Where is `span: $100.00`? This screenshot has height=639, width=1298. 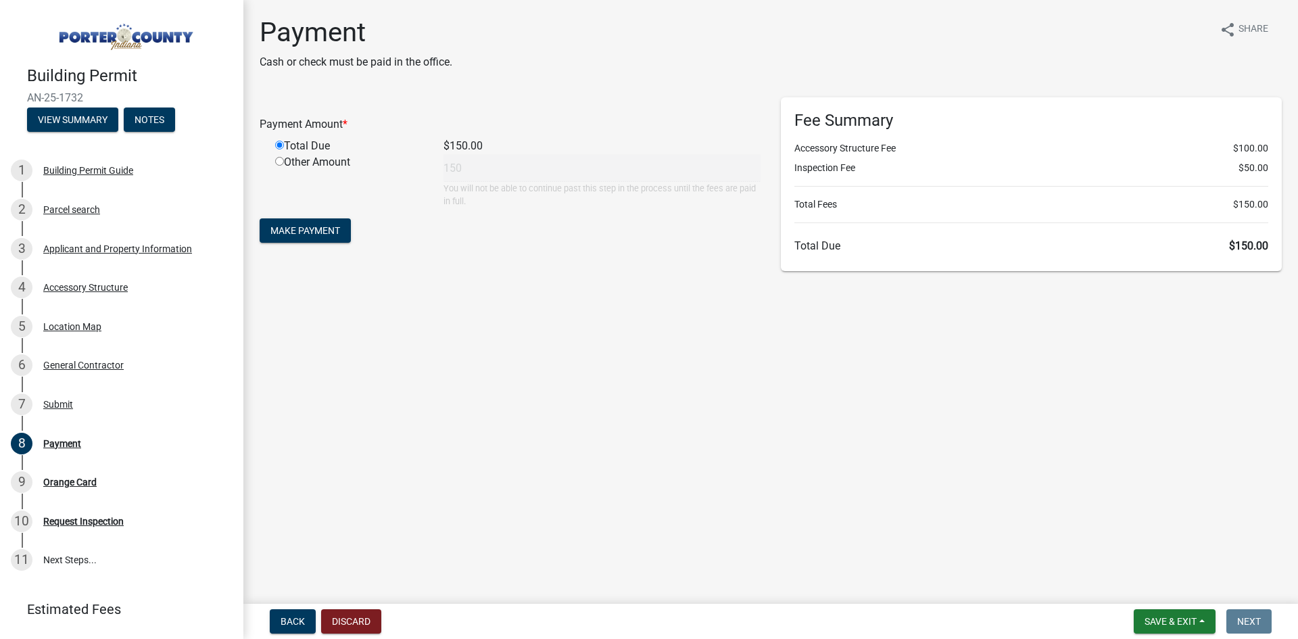 span: $100.00 is located at coordinates (1251, 148).